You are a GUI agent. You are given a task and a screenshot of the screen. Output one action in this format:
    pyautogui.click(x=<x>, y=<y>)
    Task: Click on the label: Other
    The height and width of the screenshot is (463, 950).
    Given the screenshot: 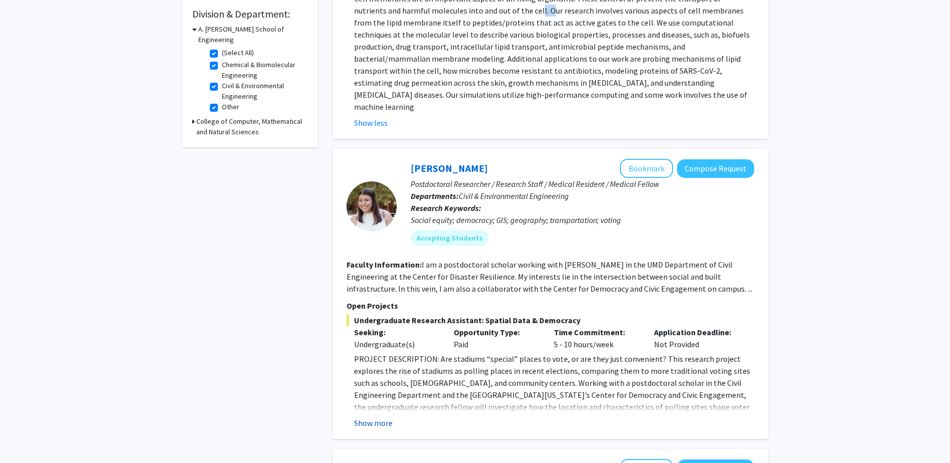 What is the action you would take?
    pyautogui.click(x=230, y=107)
    